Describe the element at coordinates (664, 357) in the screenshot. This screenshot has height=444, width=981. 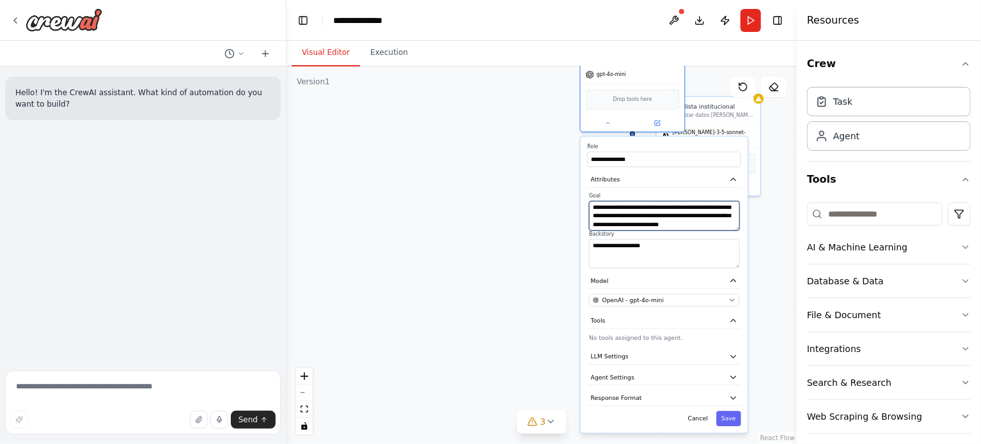
I see `button: LLM Settings` at that location.